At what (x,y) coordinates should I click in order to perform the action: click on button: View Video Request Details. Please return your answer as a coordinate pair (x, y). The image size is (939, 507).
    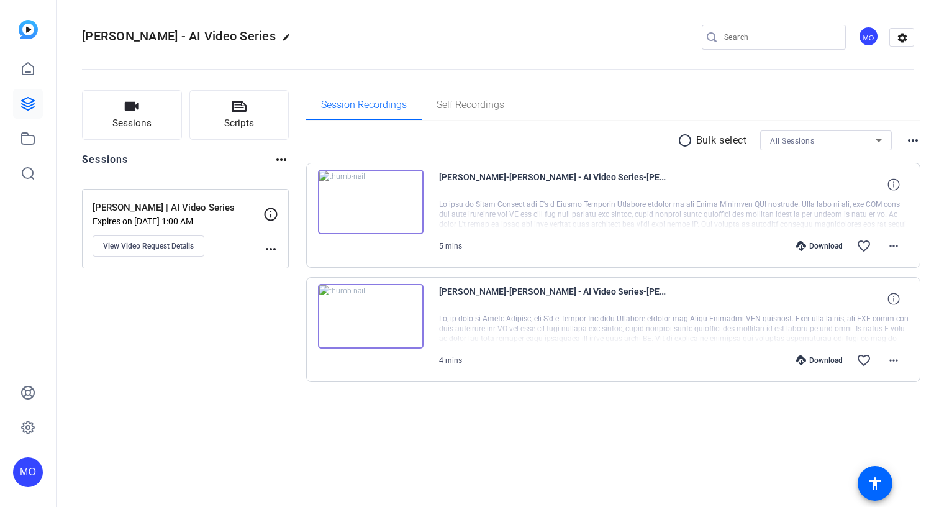
    Looking at the image, I should click on (148, 246).